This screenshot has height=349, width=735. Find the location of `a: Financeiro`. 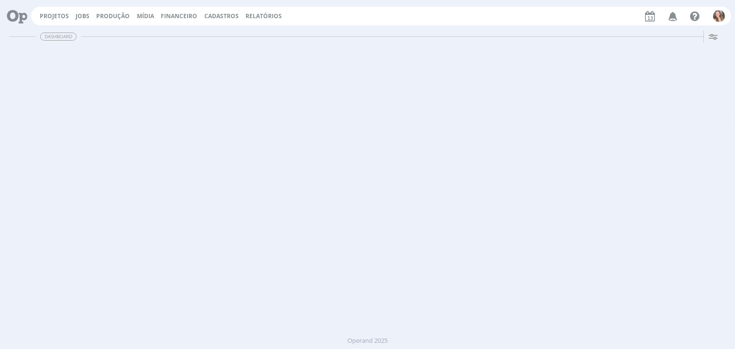

a: Financeiro is located at coordinates (179, 16).